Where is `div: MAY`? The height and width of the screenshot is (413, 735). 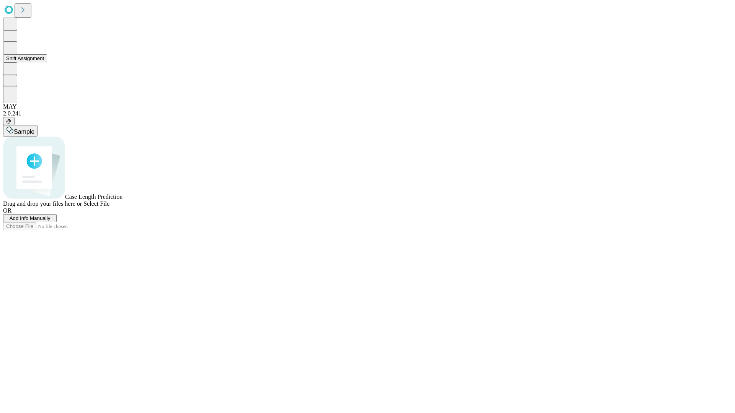 div: MAY is located at coordinates (367, 107).